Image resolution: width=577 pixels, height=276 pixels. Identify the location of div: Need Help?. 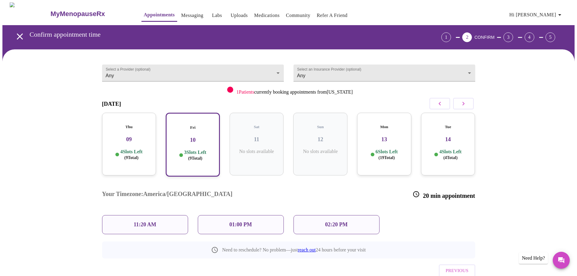
(533, 258).